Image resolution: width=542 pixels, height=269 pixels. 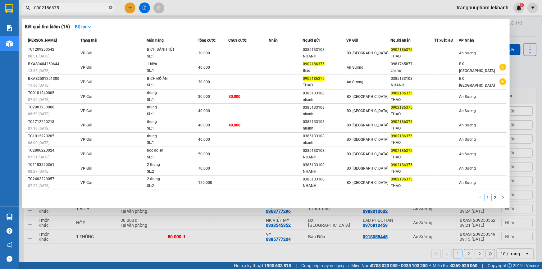 I want to click on div: SL: 2, so click(x=170, y=172).